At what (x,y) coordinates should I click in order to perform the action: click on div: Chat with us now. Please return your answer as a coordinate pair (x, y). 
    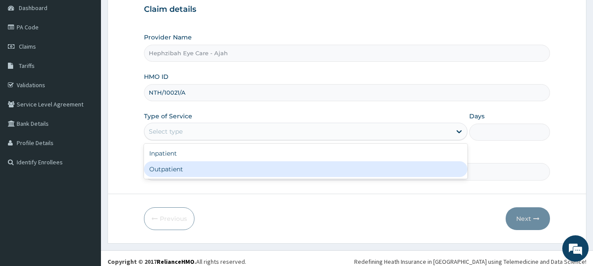
    Looking at the image, I should click on (97, 55).